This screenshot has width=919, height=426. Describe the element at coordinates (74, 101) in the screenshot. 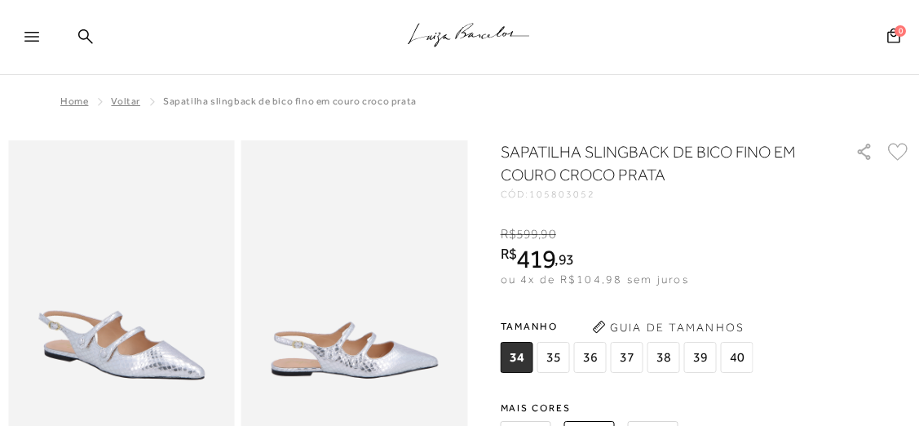

I see `span: Home` at that location.